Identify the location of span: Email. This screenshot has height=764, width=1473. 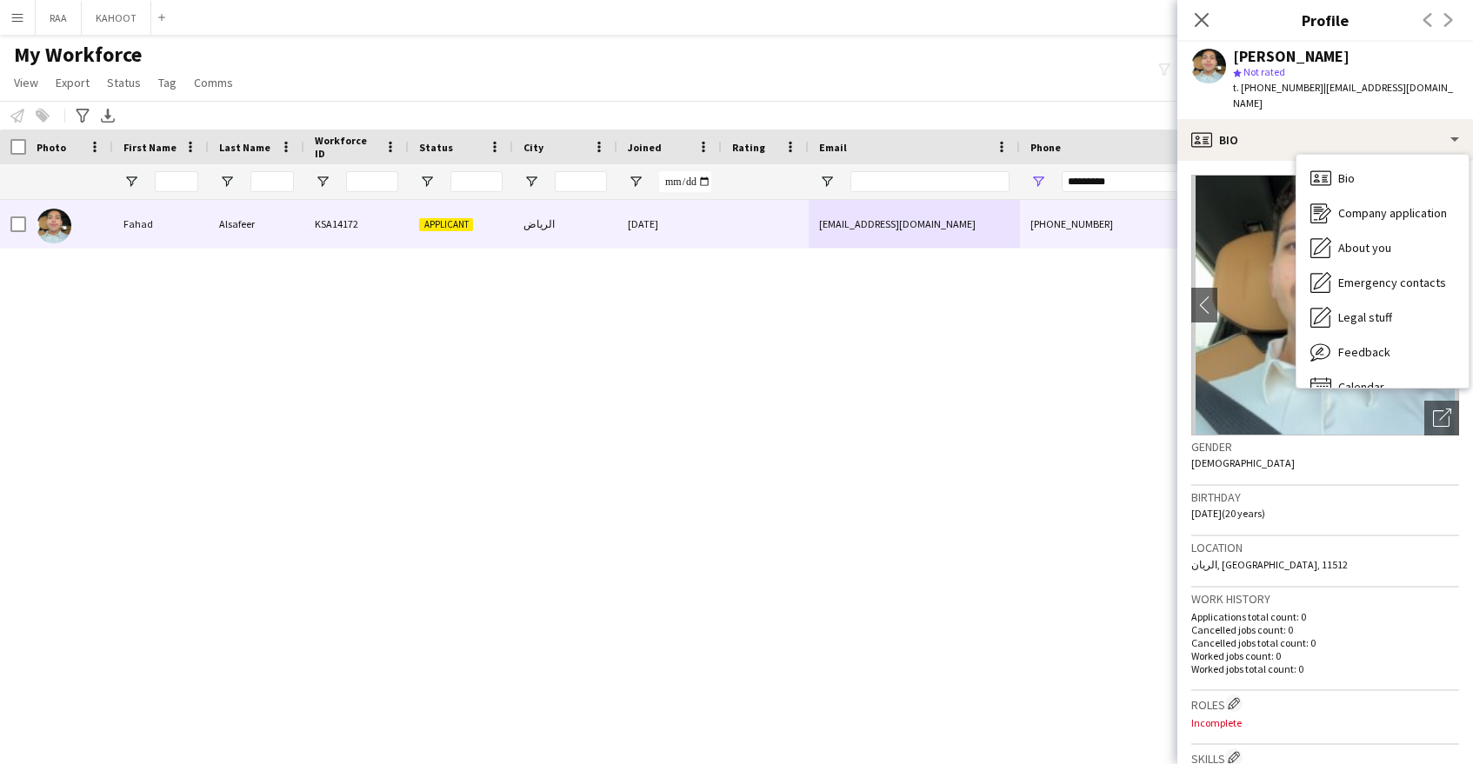
(833, 147).